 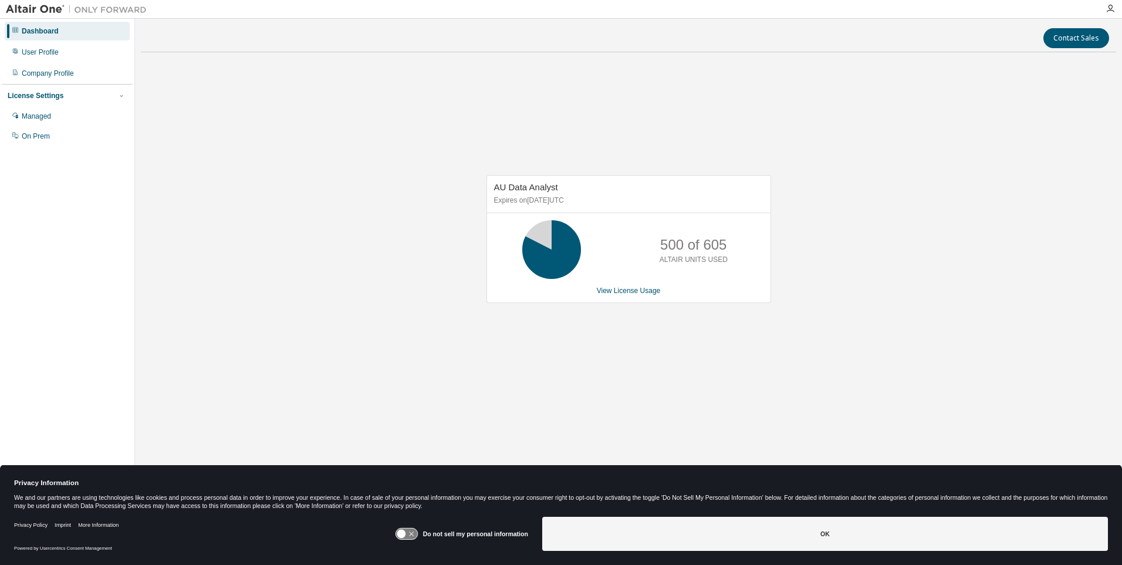 I want to click on div: On Prem, so click(x=36, y=136).